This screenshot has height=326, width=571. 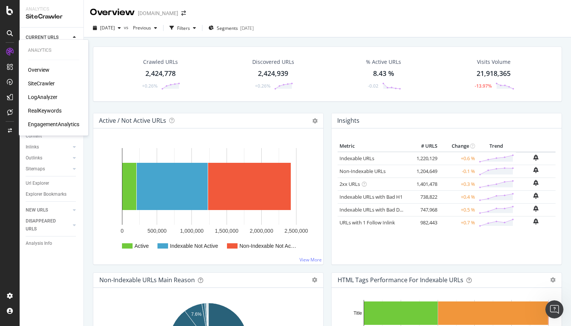 I want to click on div: Analysis Info, so click(x=39, y=243).